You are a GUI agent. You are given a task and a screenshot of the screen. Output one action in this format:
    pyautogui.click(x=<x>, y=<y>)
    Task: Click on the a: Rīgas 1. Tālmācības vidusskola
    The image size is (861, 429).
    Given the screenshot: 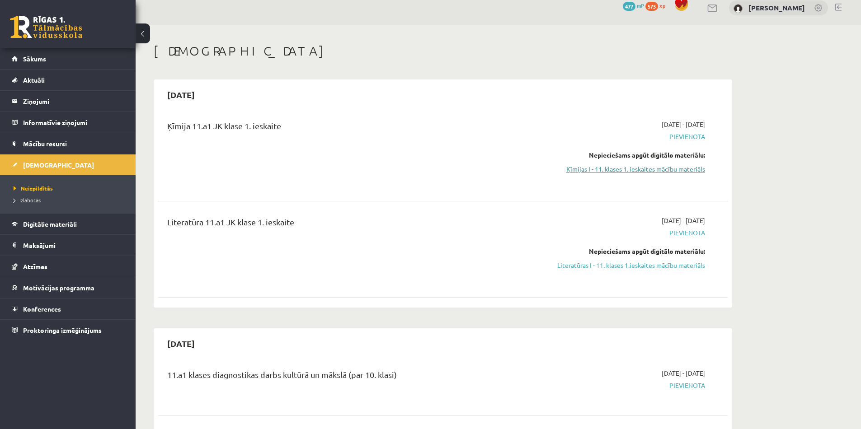 What is the action you would take?
    pyautogui.click(x=46, y=27)
    